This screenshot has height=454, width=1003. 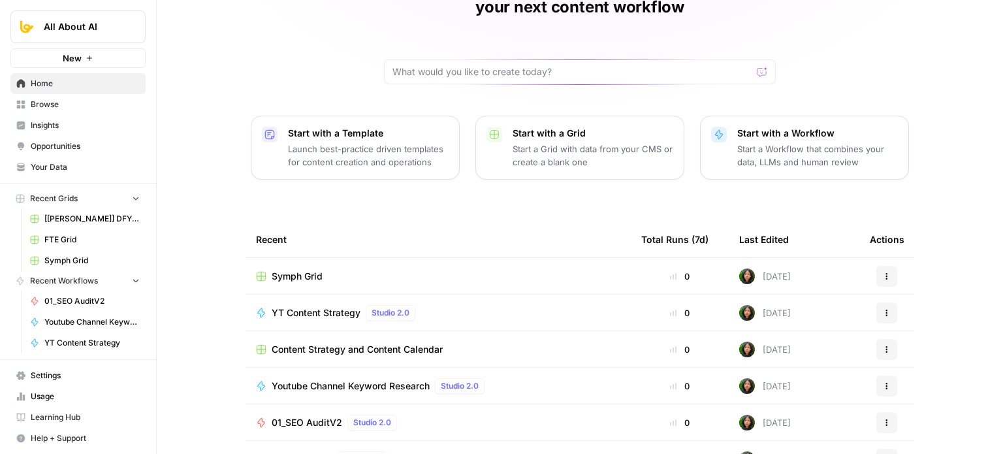 I want to click on div: Total Runs (7d), so click(x=674, y=239).